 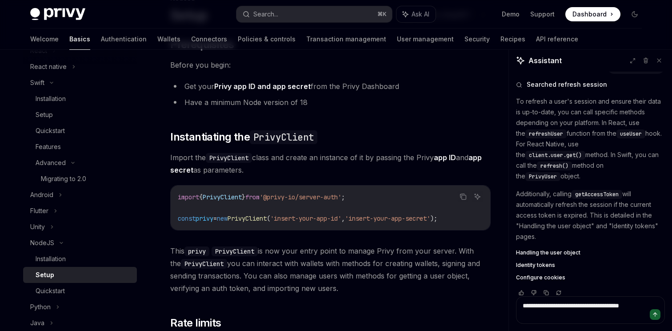 What do you see at coordinates (463, 197) in the screenshot?
I see `button: Copy the contents from the code block` at bounding box center [463, 197].